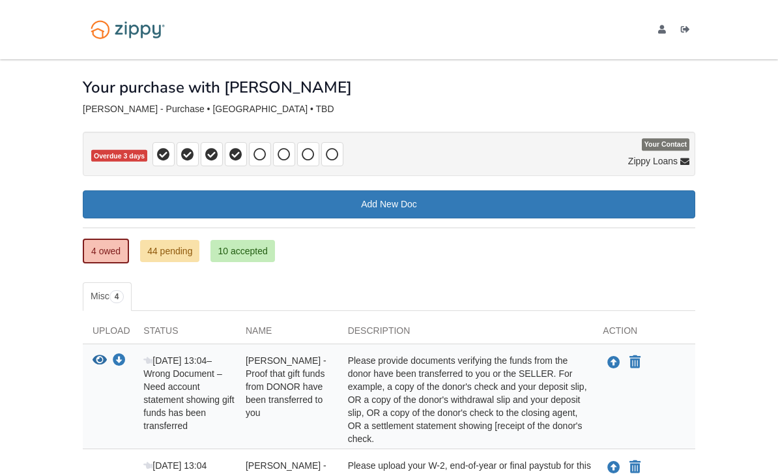 The image size is (778, 474). What do you see at coordinates (128, 29) in the screenshot?
I see `img: Logo` at bounding box center [128, 29].